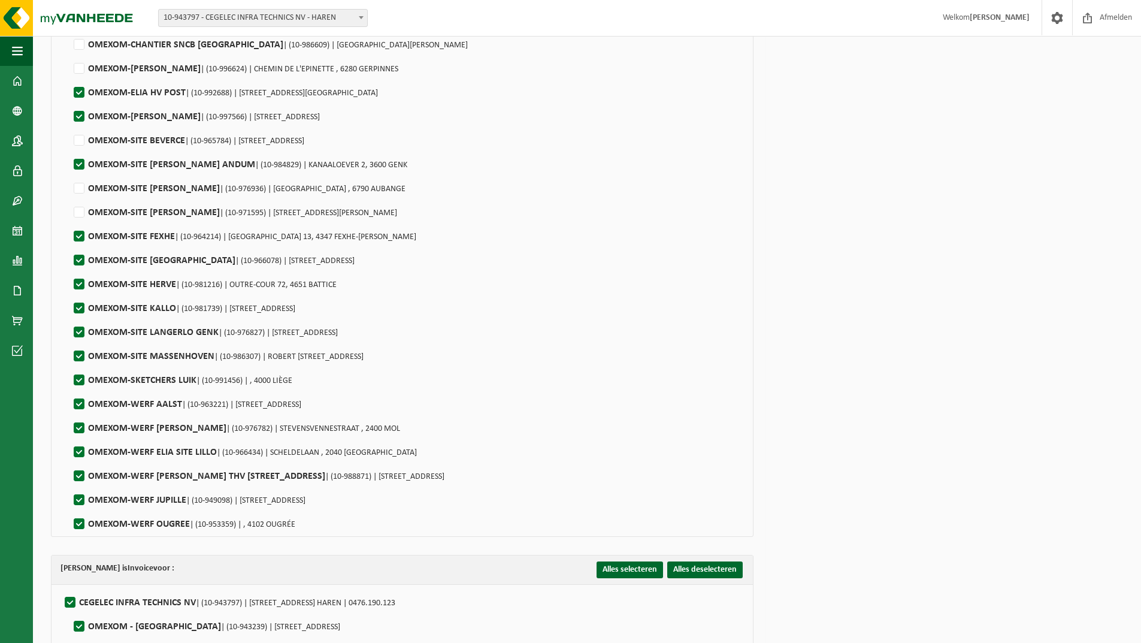 The height and width of the screenshot is (643, 1141). What do you see at coordinates (140, 568) in the screenshot?
I see `strong: Invoice` at bounding box center [140, 568].